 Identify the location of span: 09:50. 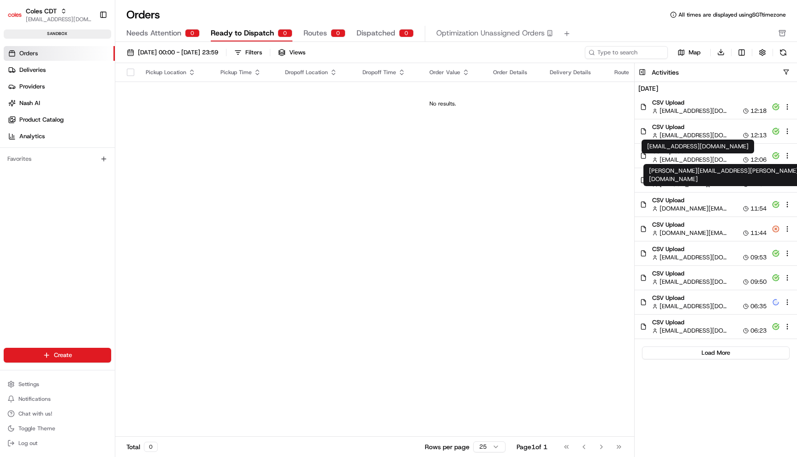
(758, 282).